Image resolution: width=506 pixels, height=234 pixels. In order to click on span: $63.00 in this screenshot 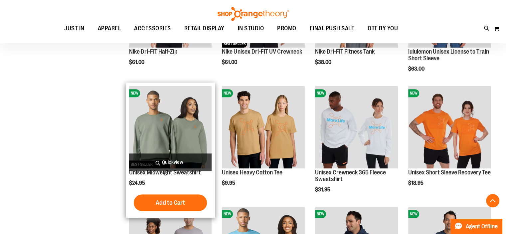, I will do `click(417, 69)`.